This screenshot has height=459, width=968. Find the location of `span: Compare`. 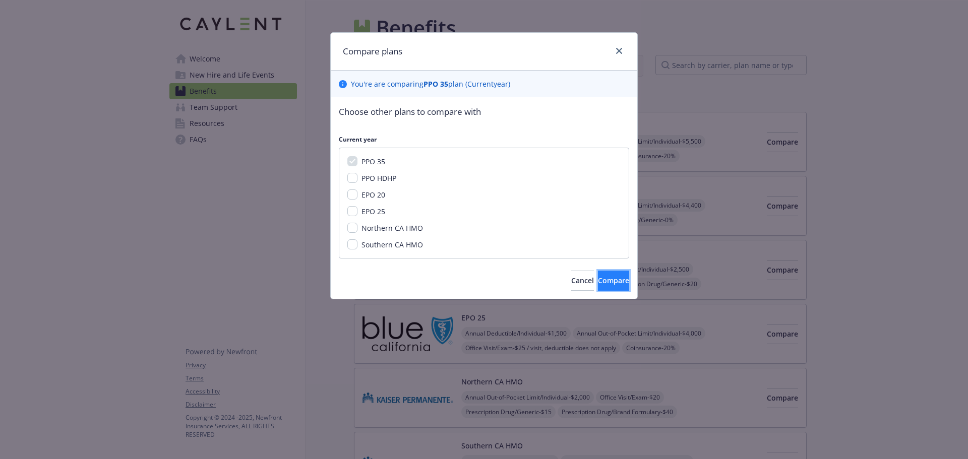

span: Compare is located at coordinates (614, 280).